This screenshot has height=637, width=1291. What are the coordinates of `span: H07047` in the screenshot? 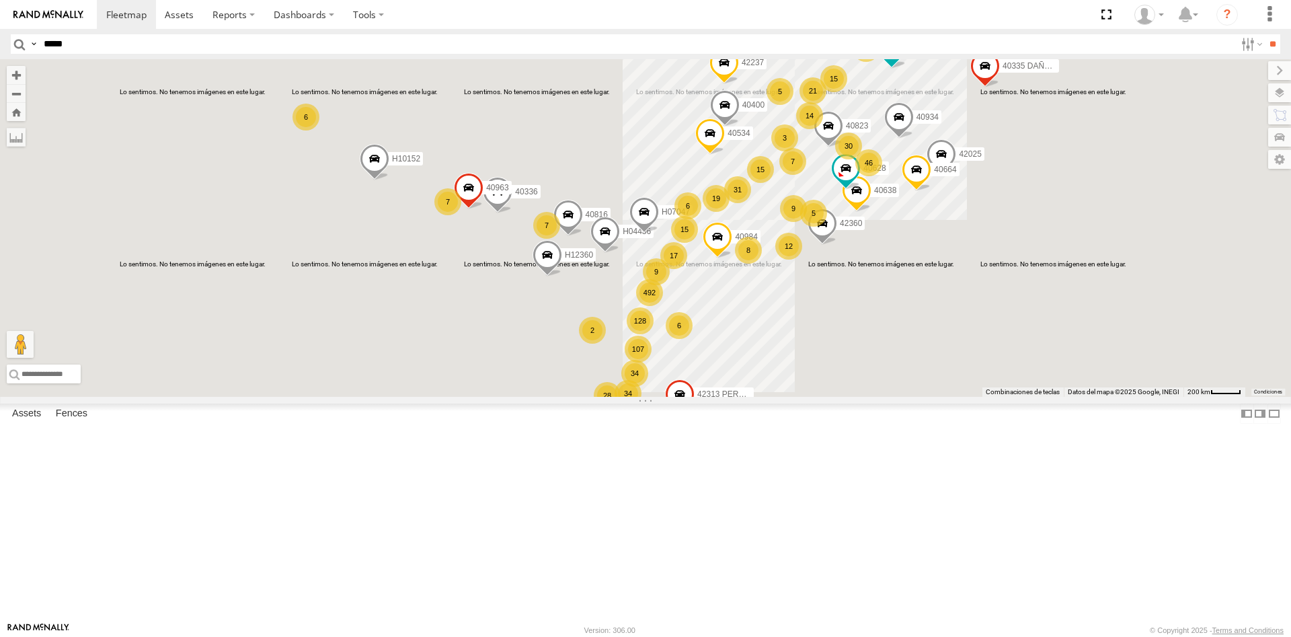 It's located at (676, 212).